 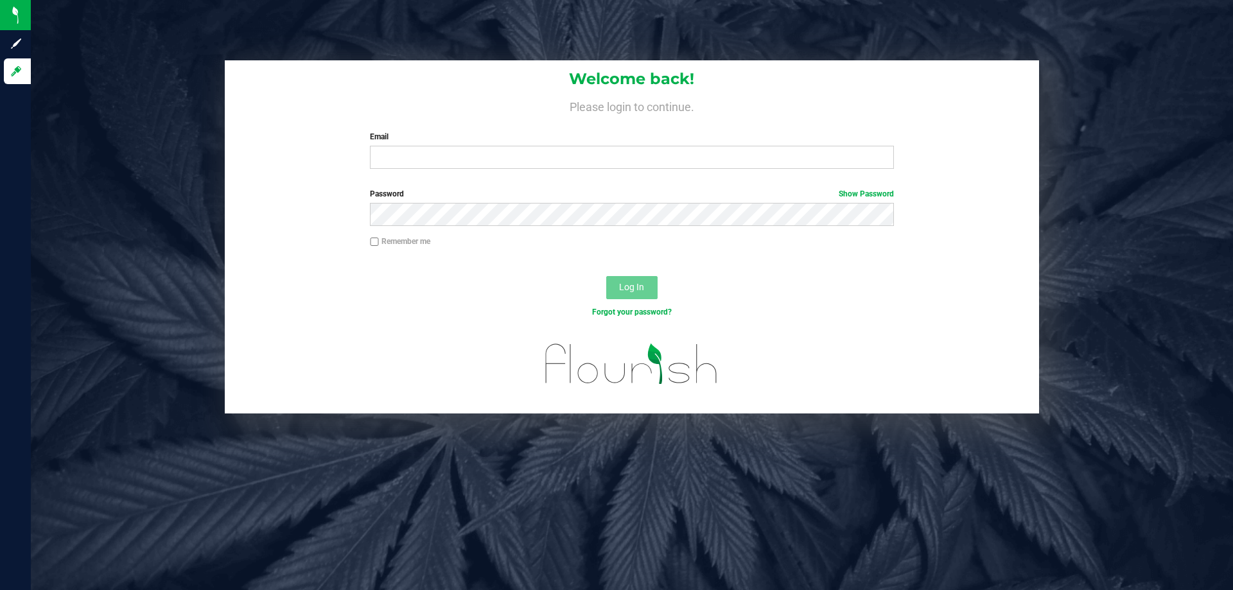 I want to click on h4: Please login to continue., so click(x=632, y=105).